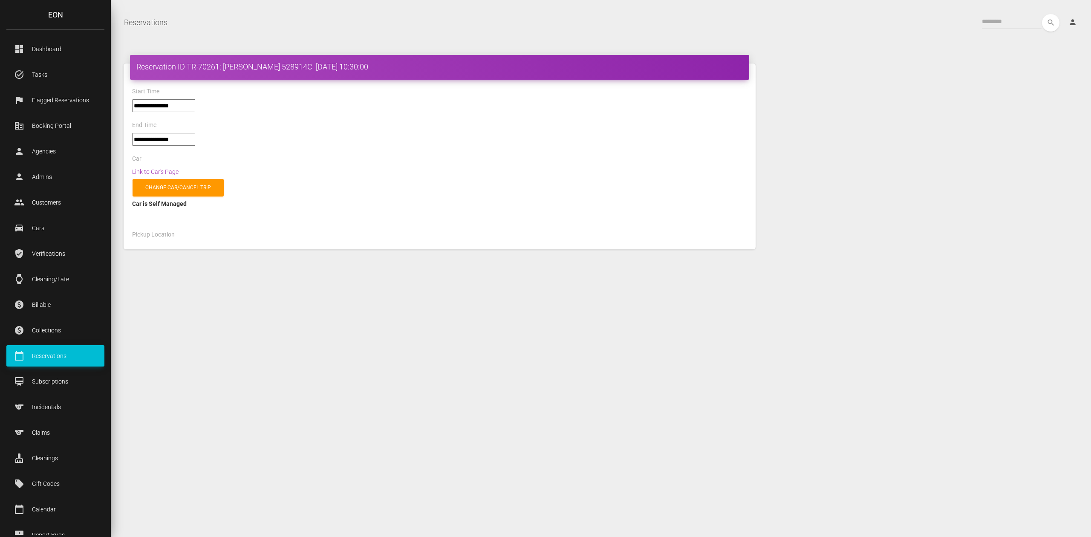 The width and height of the screenshot is (1091, 537). What do you see at coordinates (55, 151) in the screenshot?
I see `a: person Agencies` at bounding box center [55, 151].